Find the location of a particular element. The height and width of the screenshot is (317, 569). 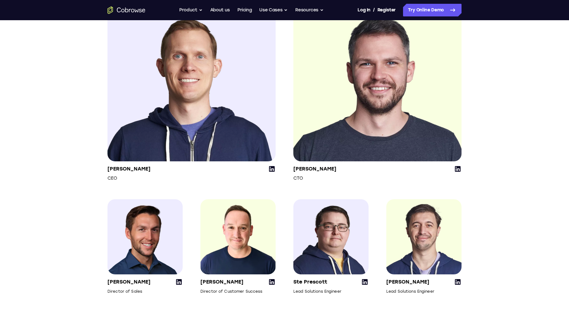

button: Product is located at coordinates (191, 10).